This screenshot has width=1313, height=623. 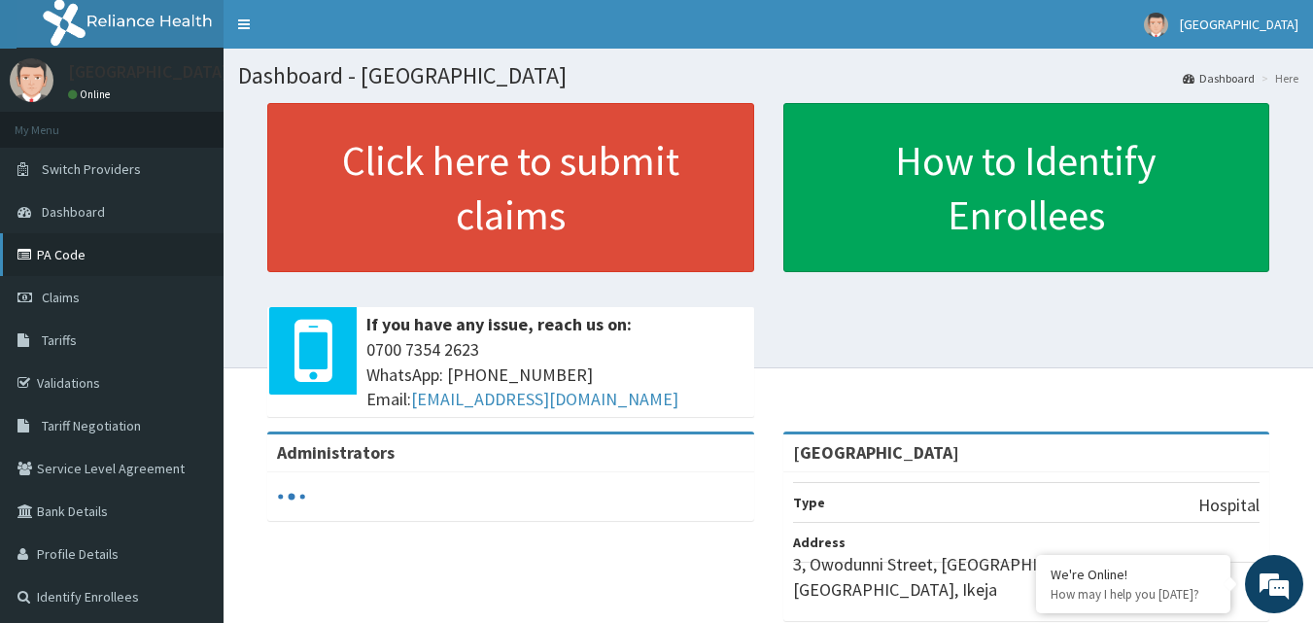 What do you see at coordinates (819, 542) in the screenshot?
I see `b: Address` at bounding box center [819, 542].